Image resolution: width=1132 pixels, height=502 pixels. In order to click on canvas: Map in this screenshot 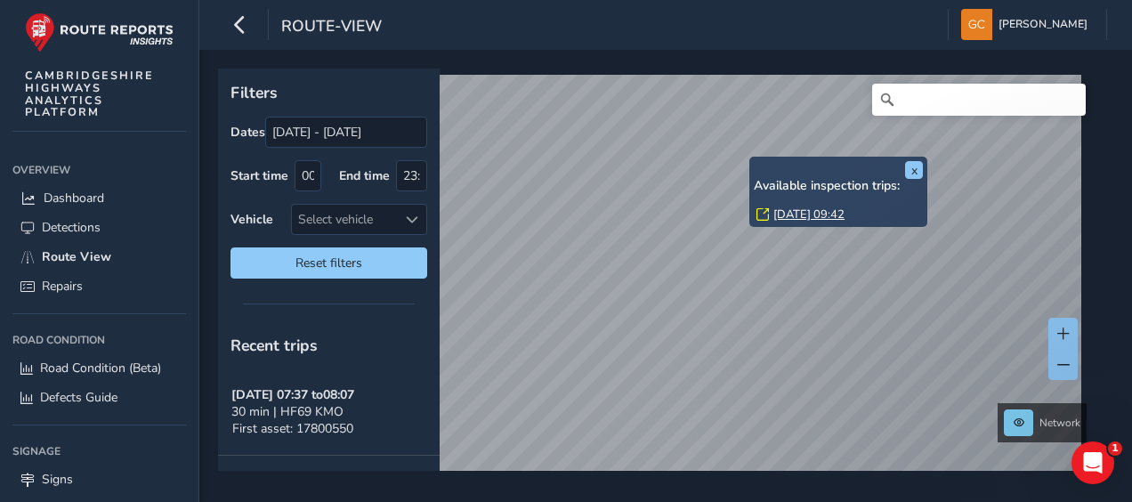, I will do `click(652, 283)`.